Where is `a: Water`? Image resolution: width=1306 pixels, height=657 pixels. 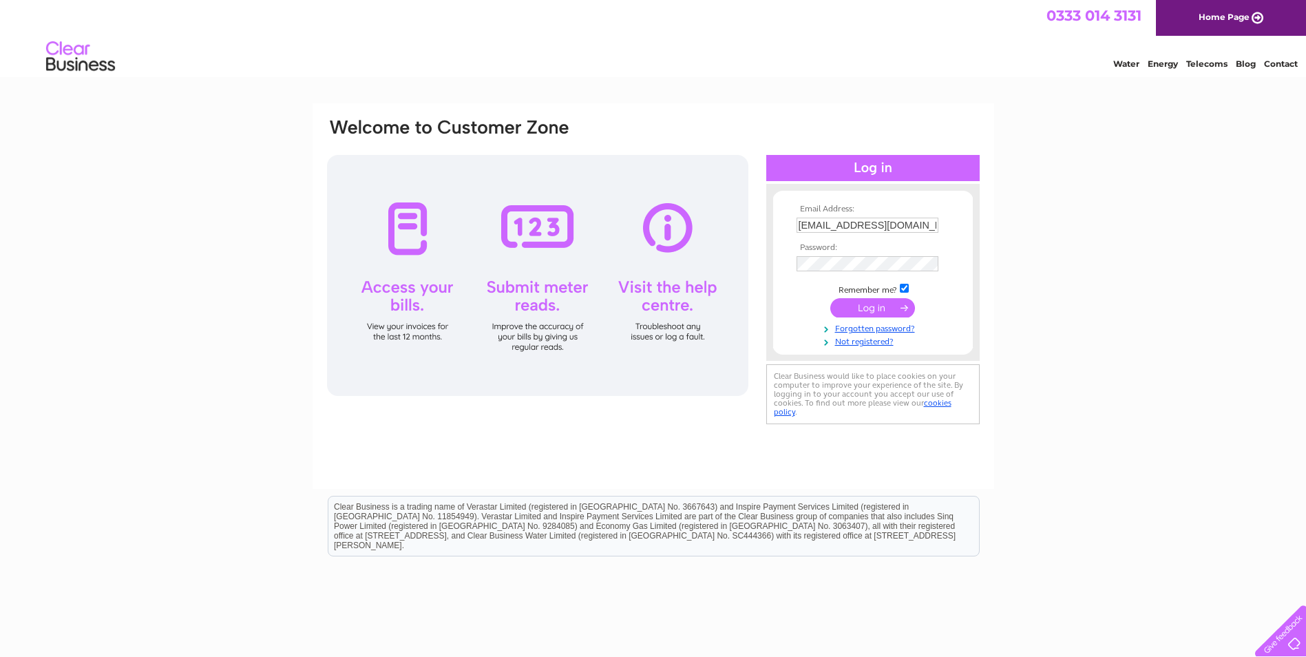
a: Water is located at coordinates (1126, 63).